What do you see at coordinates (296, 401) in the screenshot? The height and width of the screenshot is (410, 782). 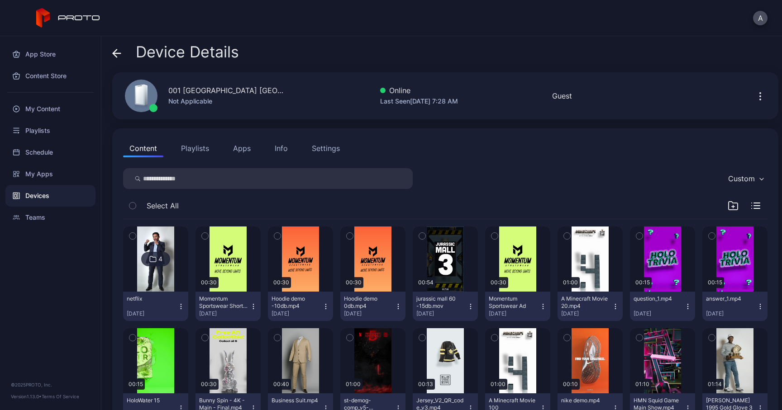 I see `div: Business Suit.mp4` at bounding box center [296, 401].